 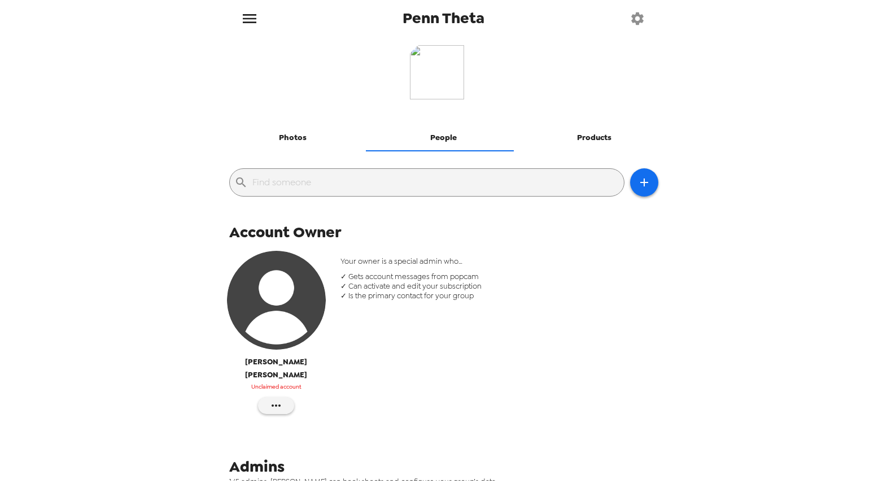 I want to click on button: Photos, so click(x=293, y=138).